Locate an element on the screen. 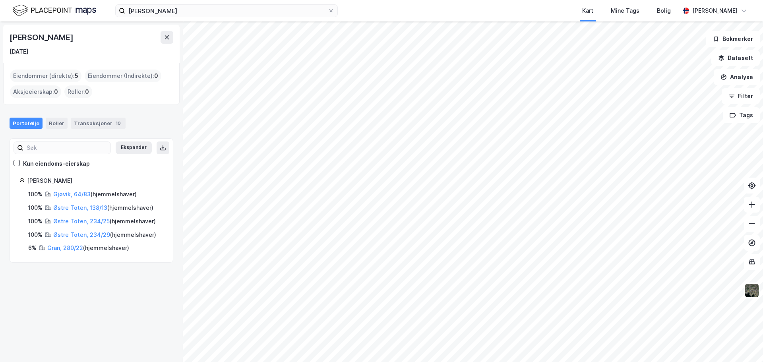 Image resolution: width=763 pixels, height=362 pixels. input: Søk på adresse, matrikkel, gårdeiere, leietakere eller personer is located at coordinates (227, 11).